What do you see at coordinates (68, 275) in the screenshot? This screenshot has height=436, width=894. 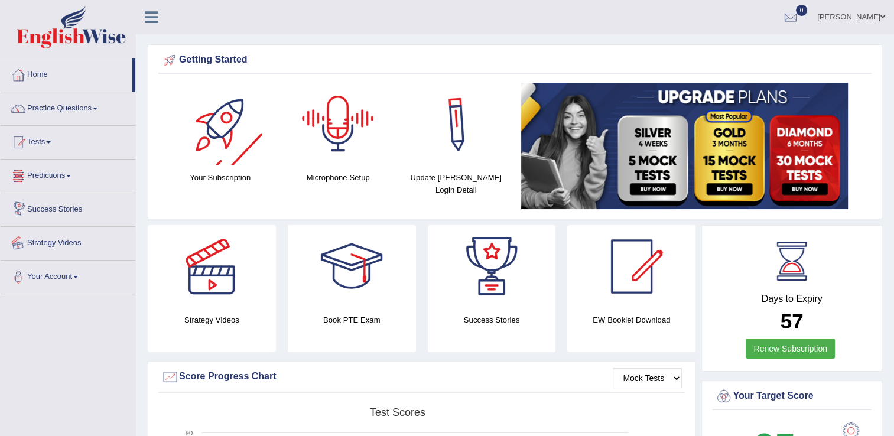 I see `a: Your Account` at bounding box center [68, 275].